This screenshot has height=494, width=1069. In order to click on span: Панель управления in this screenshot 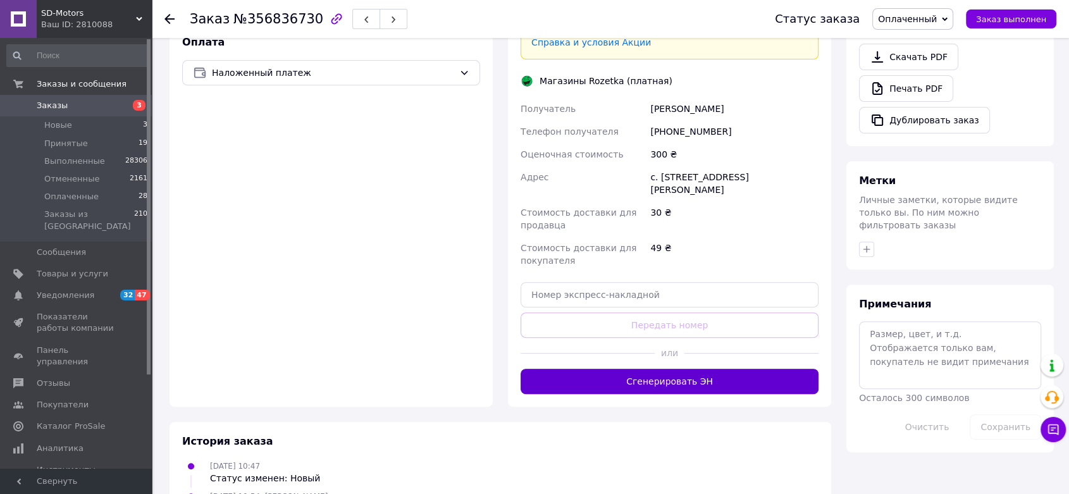, I will do `click(77, 356)`.